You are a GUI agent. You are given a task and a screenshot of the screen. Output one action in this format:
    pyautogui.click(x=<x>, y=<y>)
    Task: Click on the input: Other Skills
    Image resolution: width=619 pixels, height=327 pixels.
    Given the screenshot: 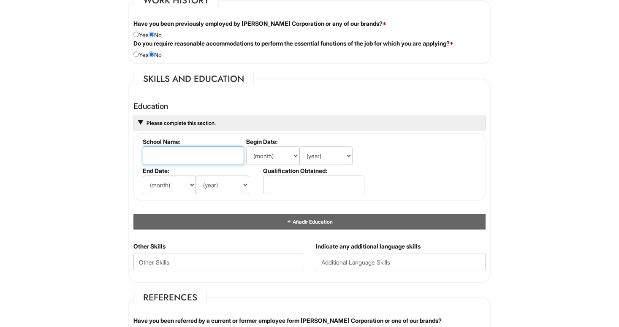 What is the action you would take?
    pyautogui.click(x=218, y=262)
    